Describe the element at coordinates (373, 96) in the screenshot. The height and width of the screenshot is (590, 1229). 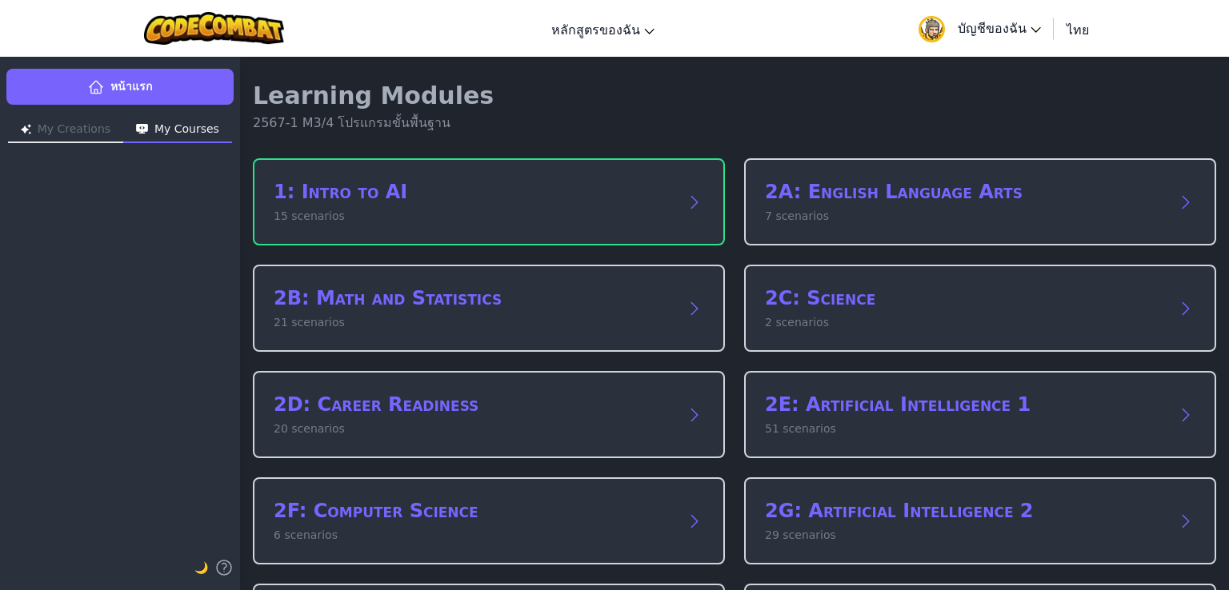
I see `h1: Learning Modules` at that location.